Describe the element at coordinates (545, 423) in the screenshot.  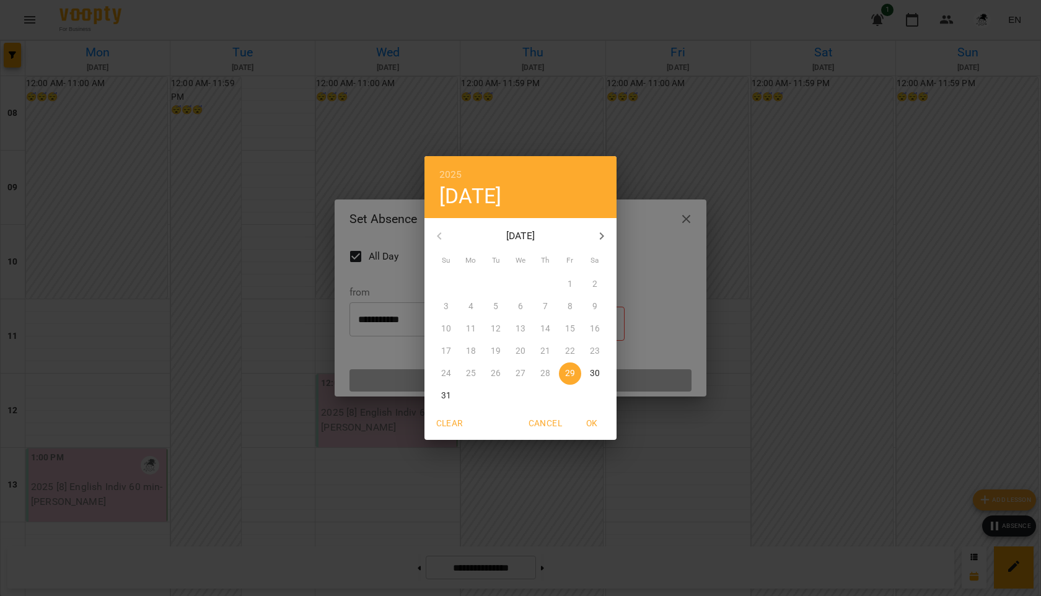
I see `span: Cancel` at that location.